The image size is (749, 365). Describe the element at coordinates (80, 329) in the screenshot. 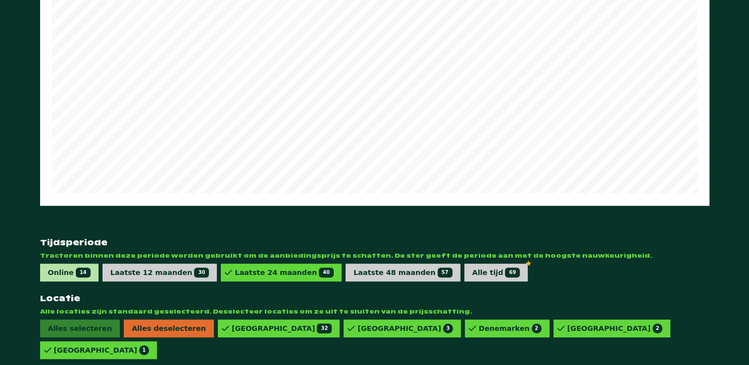

I see `span: Alles selecteren` at that location.